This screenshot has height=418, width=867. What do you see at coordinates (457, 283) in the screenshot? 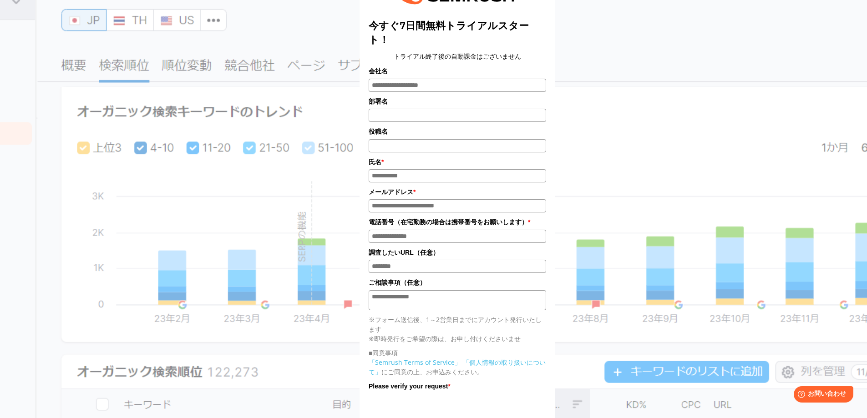
I see `label: ご相談事項（任意）` at bounding box center [457, 283].